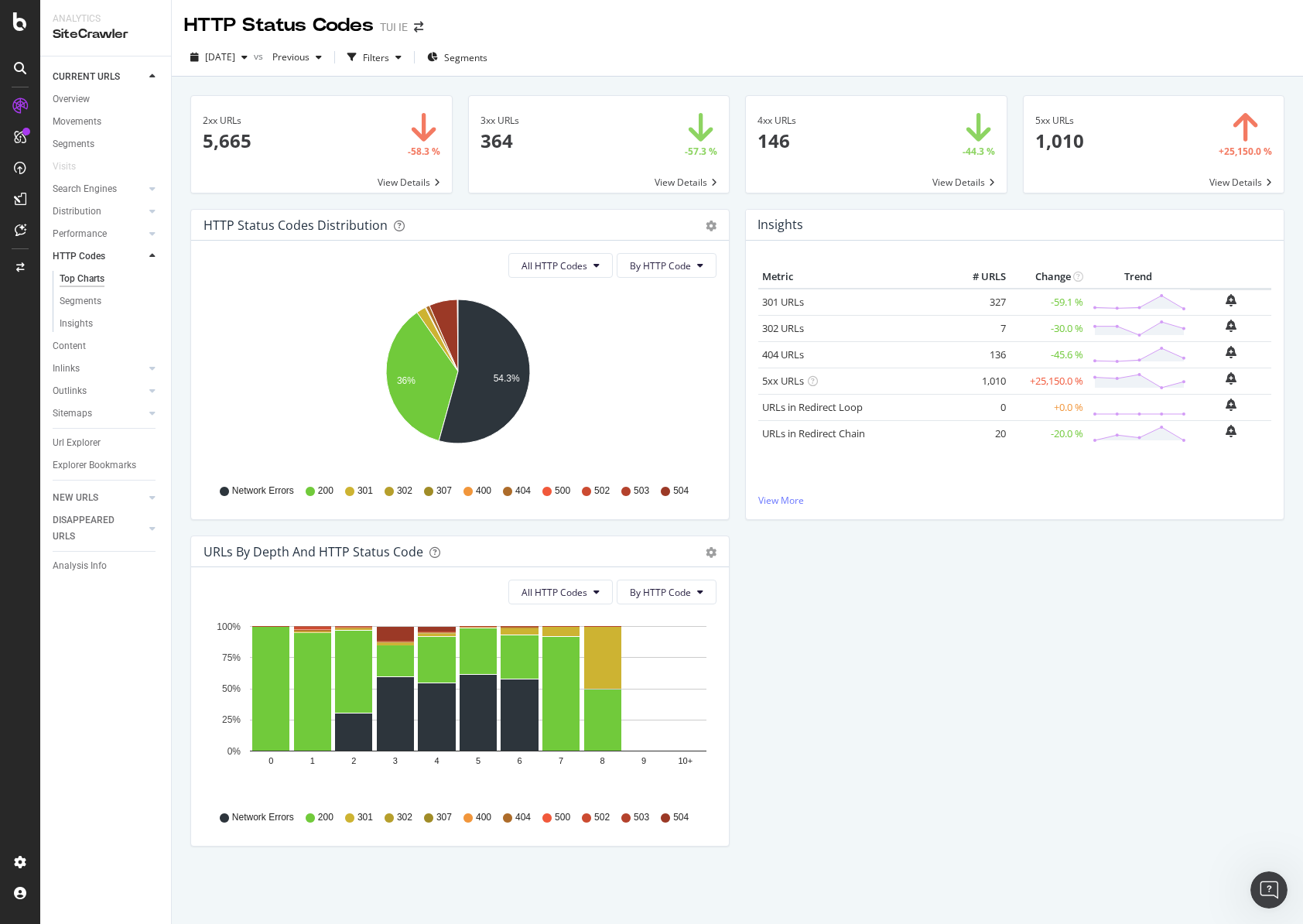  What do you see at coordinates (602, 761) in the screenshot?
I see `text: 8` at bounding box center [602, 761].